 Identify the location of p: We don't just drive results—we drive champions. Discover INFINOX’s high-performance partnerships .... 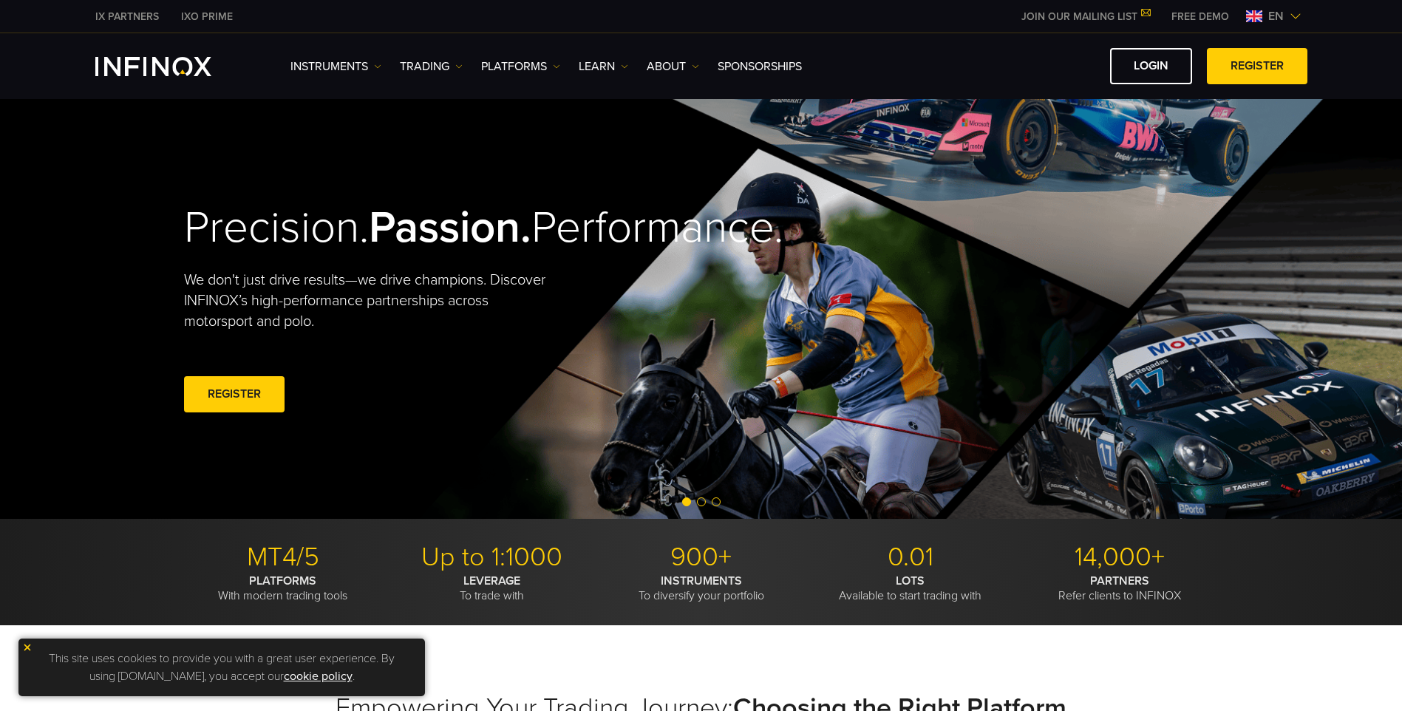
(370, 301).